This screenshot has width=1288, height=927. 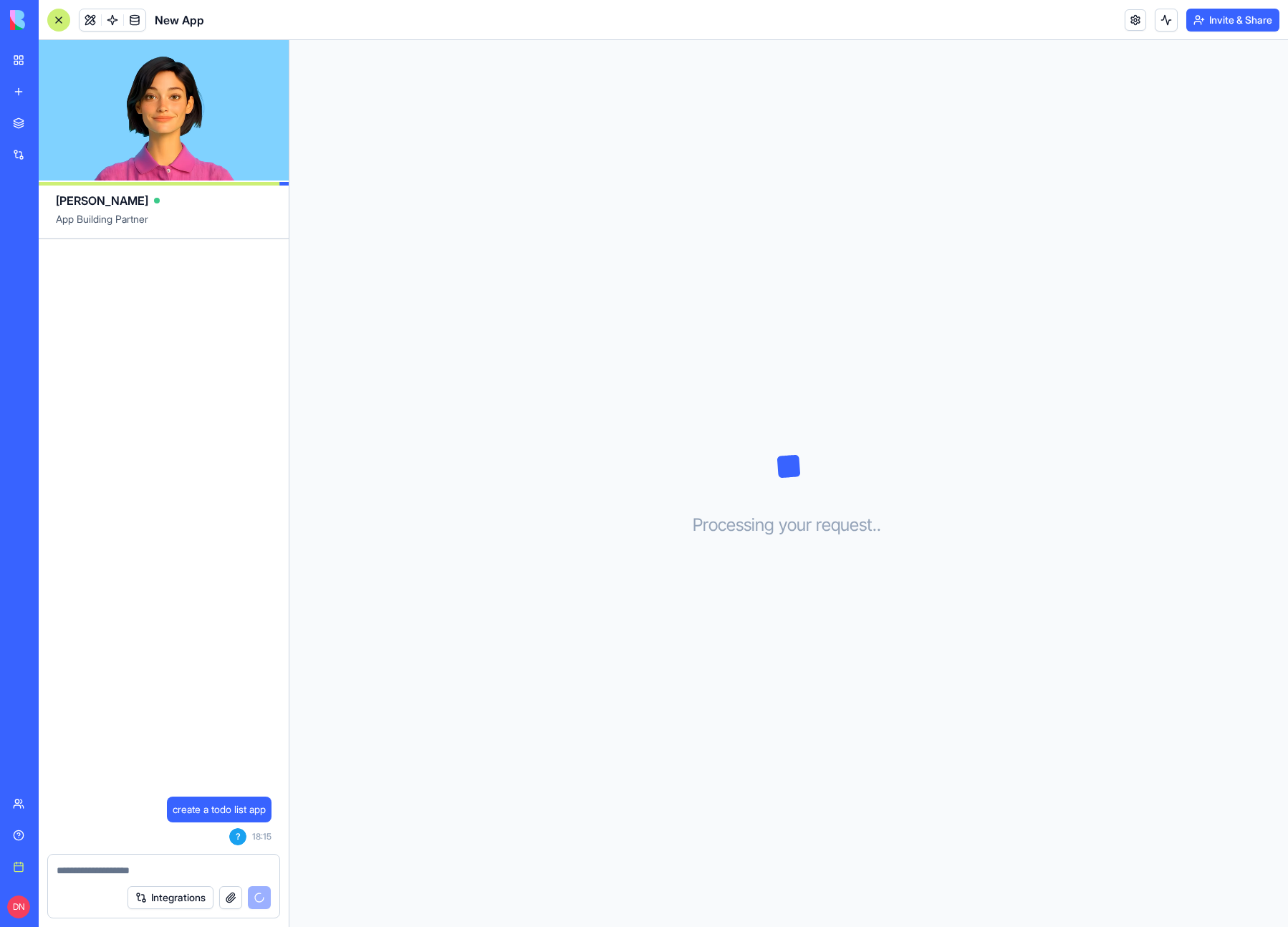 I want to click on img: logo, so click(x=55, y=20).